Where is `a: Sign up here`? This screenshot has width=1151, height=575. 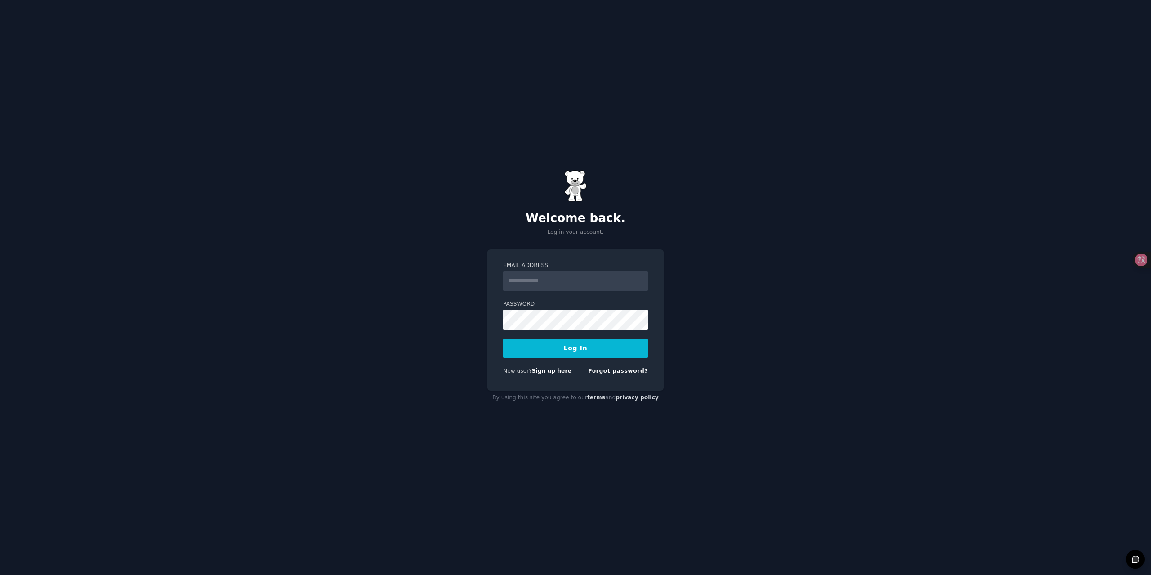
a: Sign up here is located at coordinates (552, 371).